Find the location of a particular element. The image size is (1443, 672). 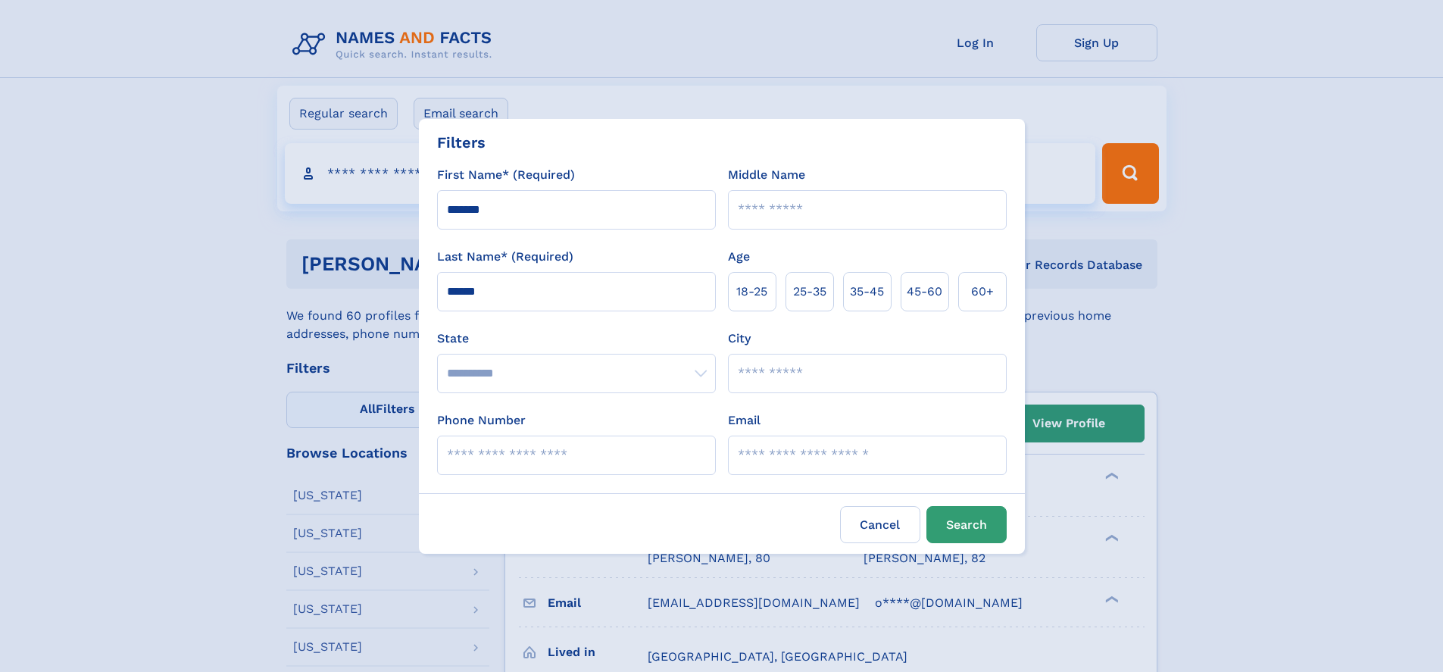

label: City is located at coordinates (739, 338).